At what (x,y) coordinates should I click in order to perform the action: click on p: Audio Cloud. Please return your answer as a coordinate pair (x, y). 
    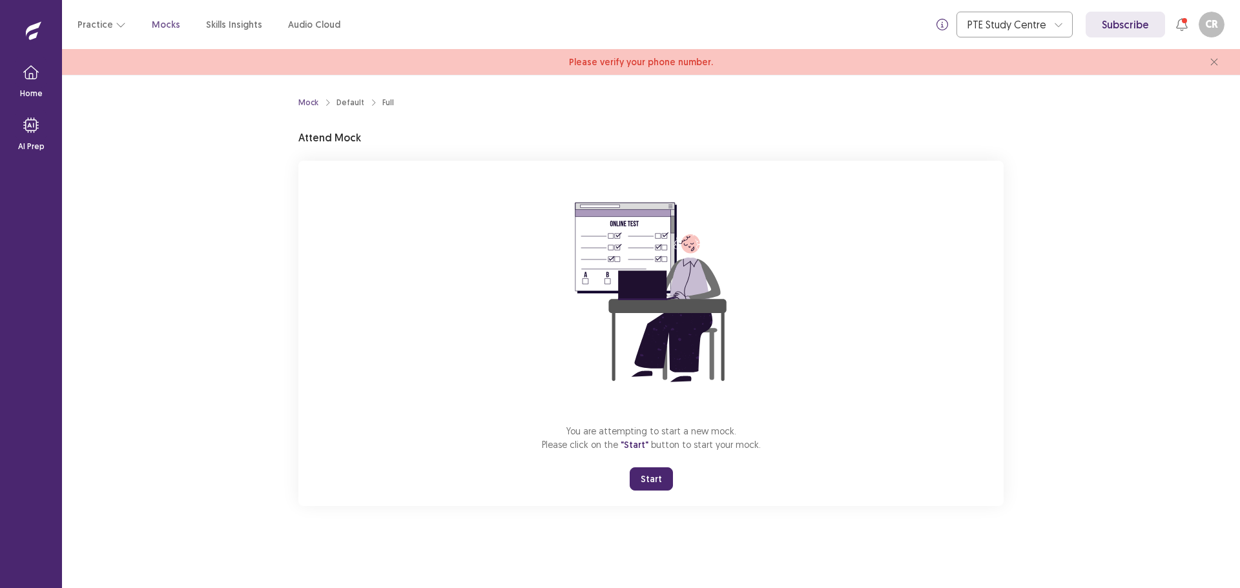
    Looking at the image, I should click on (314, 25).